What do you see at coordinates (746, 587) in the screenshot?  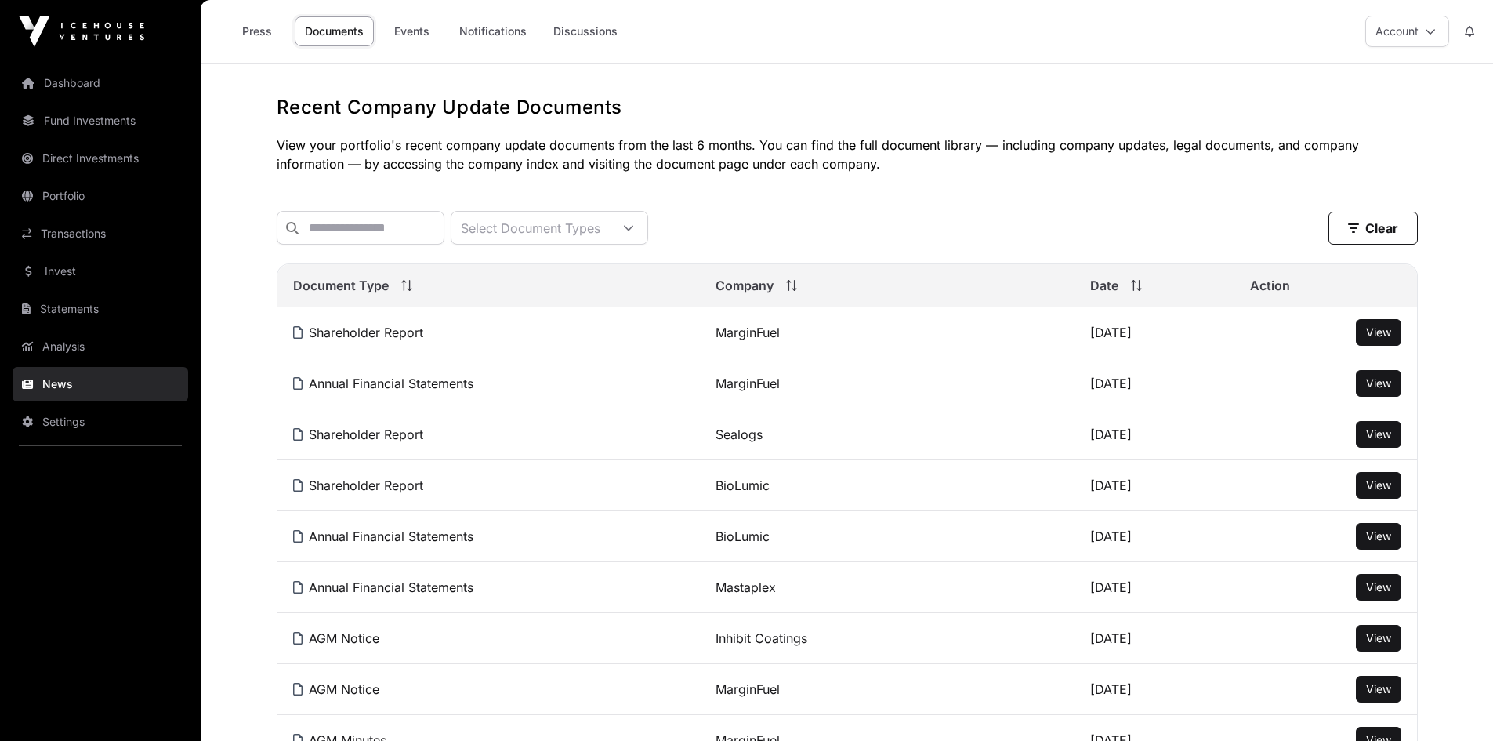 I see `a: Mastaplex` at bounding box center [746, 587].